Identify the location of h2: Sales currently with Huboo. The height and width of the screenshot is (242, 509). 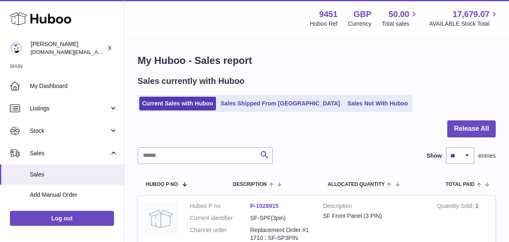
(191, 81).